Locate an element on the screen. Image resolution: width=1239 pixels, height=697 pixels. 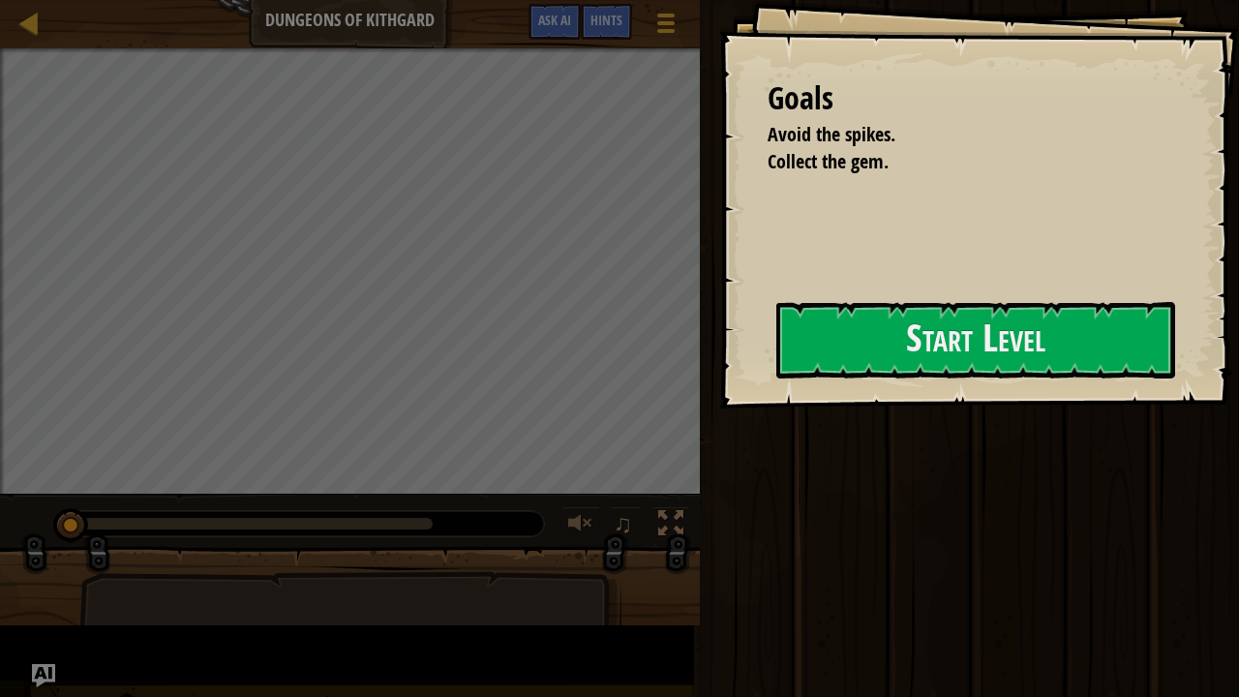
div: Goals is located at coordinates (969, 99).